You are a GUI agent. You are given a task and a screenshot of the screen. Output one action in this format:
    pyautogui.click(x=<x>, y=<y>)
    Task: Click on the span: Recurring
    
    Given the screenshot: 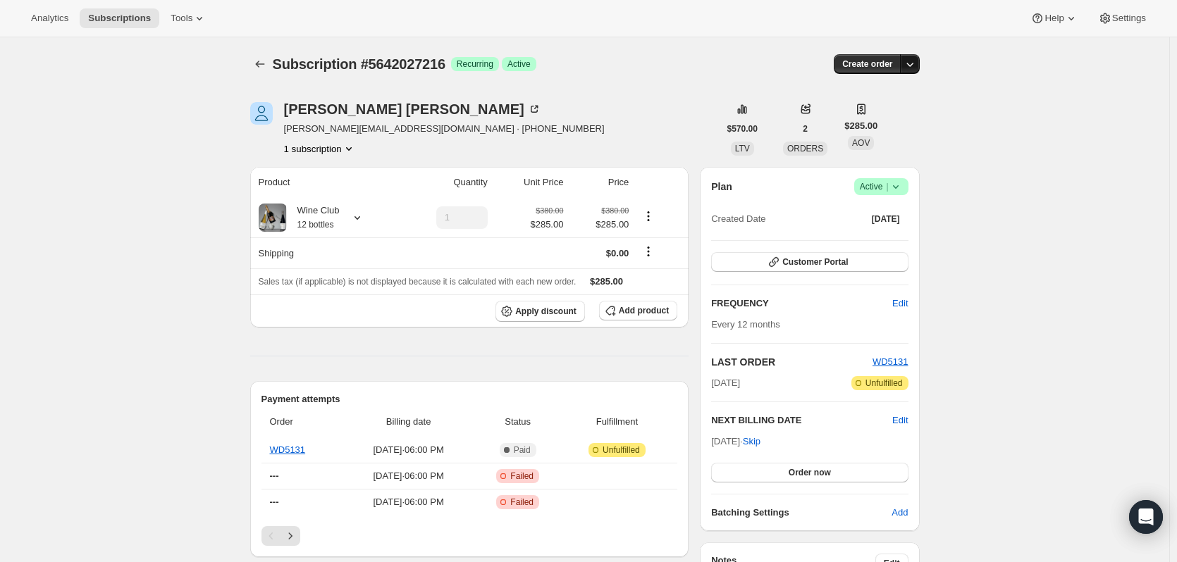 What is the action you would take?
    pyautogui.click(x=475, y=64)
    